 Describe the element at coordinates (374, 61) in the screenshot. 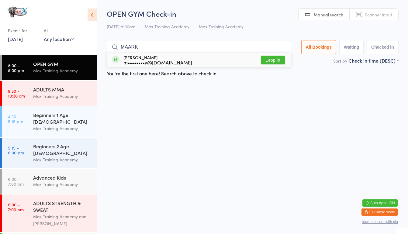

I see `div: Check in time (DESC)` at that location.